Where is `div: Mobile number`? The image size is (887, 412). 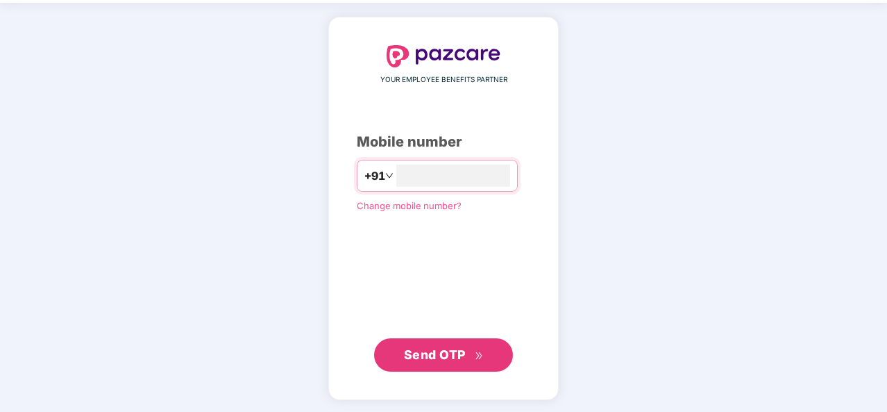
div: Mobile number is located at coordinates (444, 142).